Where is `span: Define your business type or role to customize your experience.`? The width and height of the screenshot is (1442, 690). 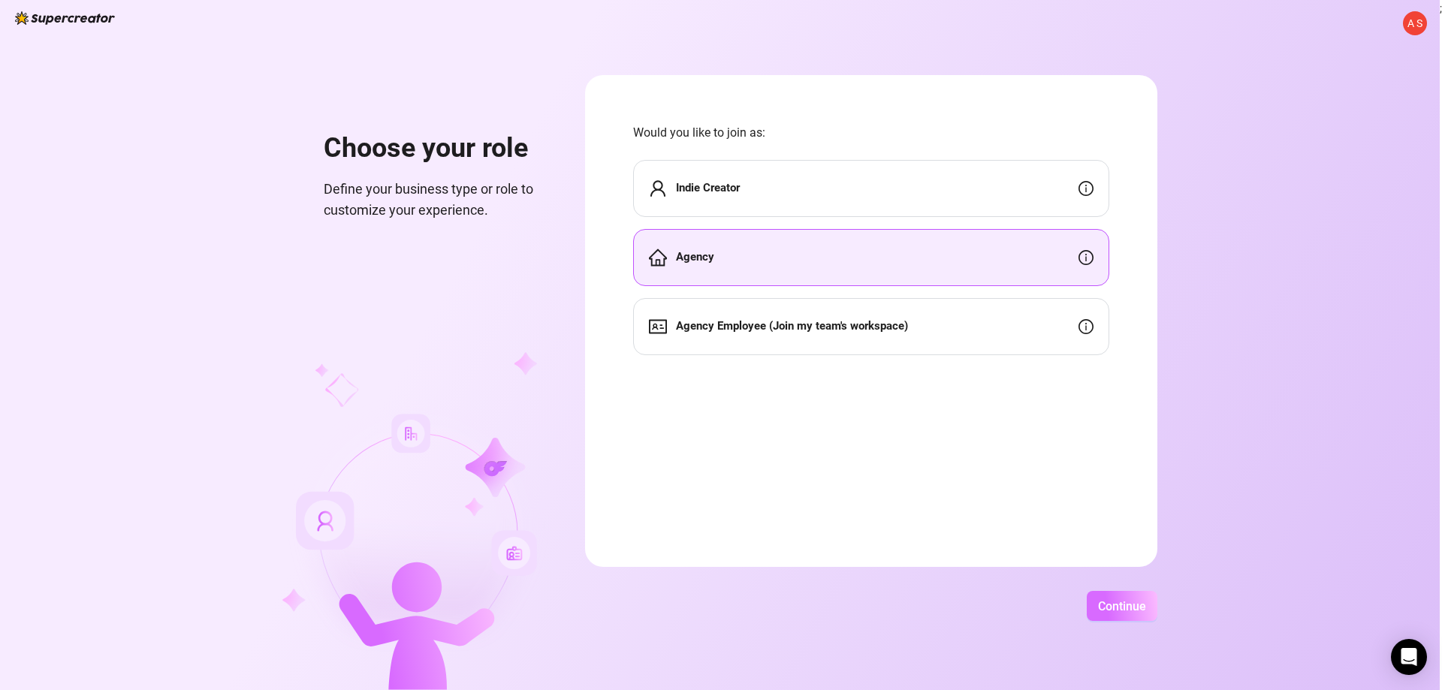
span: Define your business type or role to customize your experience. is located at coordinates (436, 200).